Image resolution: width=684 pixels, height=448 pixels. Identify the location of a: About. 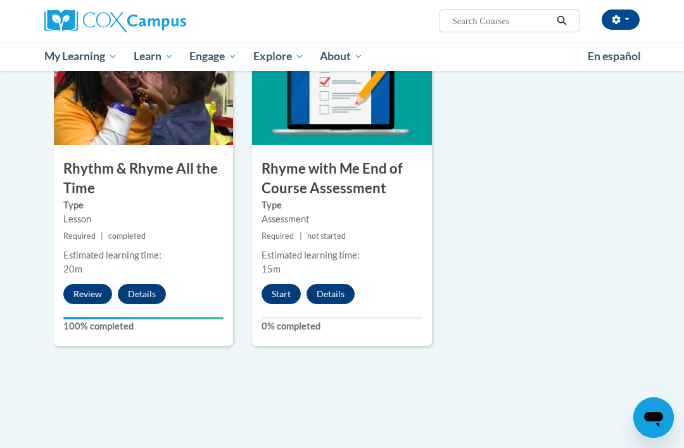
(342, 56).